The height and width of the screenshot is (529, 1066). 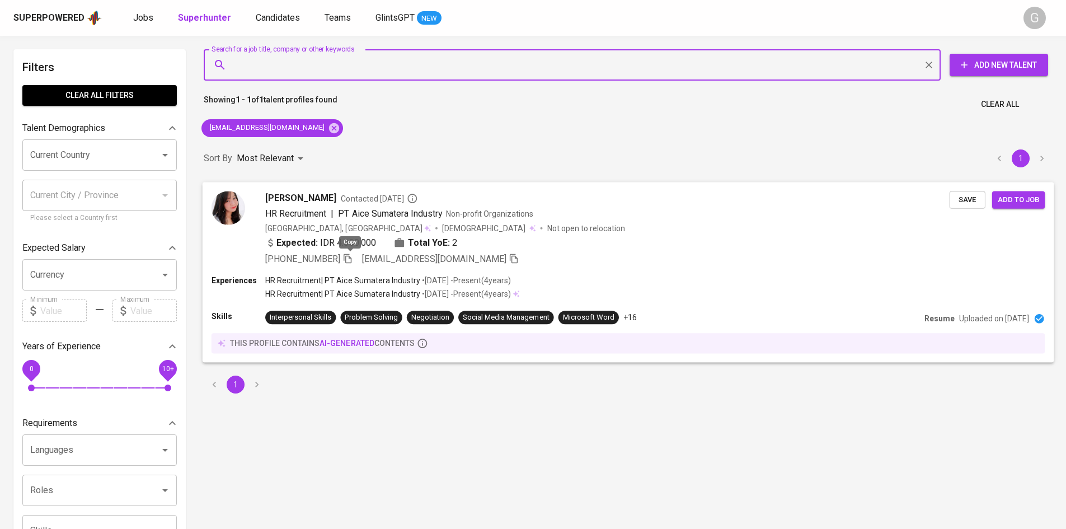 What do you see at coordinates (395, 17) in the screenshot?
I see `span: GlintsGPT` at bounding box center [395, 17].